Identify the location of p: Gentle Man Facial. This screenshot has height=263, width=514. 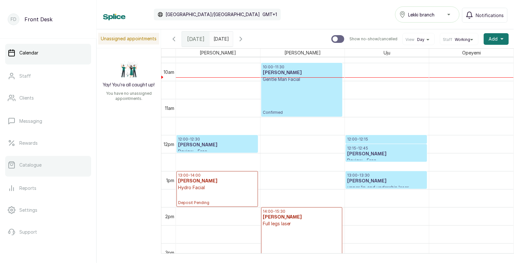
(301, 79).